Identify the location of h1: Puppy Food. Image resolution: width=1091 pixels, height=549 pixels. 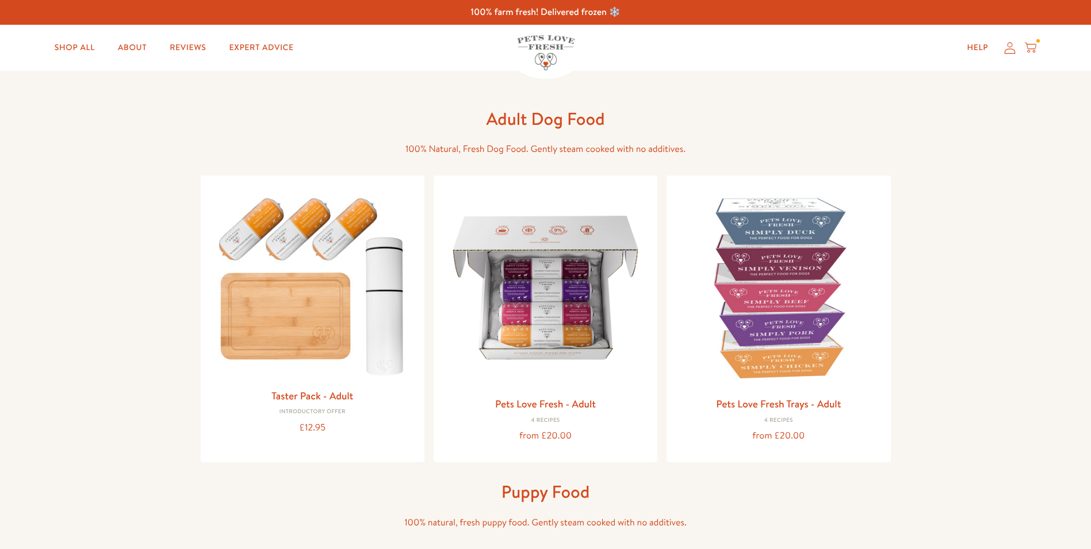
(546, 491).